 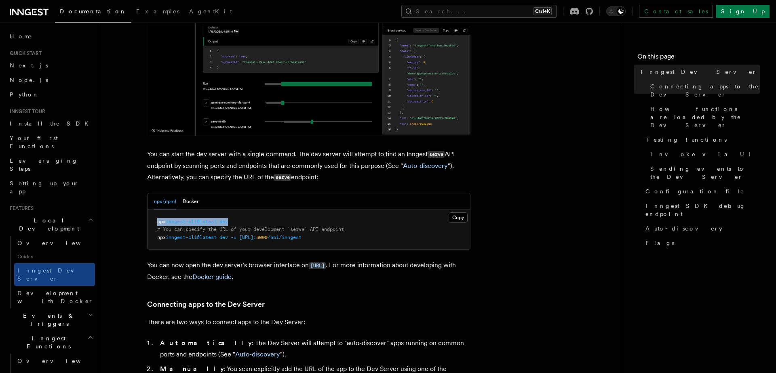 What do you see at coordinates (51, 124) in the screenshot?
I see `a: Install the SDK` at bounding box center [51, 124].